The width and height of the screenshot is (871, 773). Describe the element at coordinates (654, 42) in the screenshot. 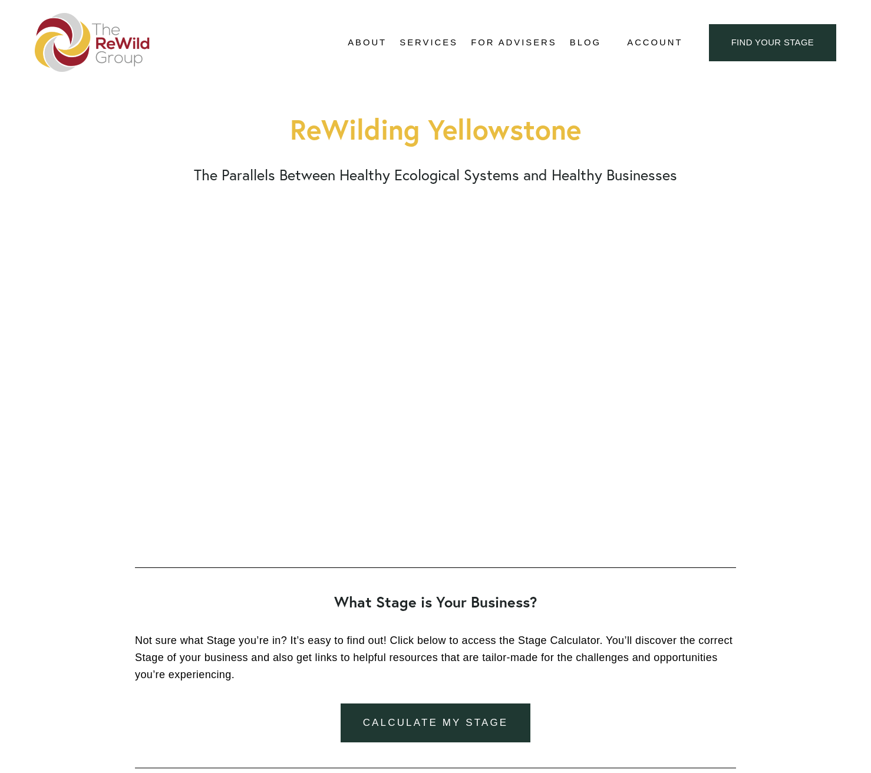

I see `span: Account` at that location.